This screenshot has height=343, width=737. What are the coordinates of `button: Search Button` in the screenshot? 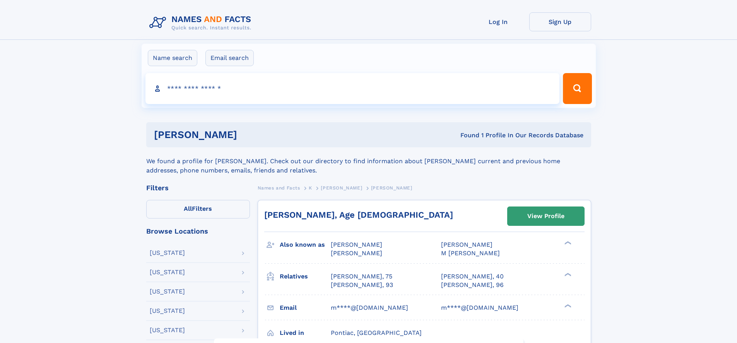 It's located at (577, 89).